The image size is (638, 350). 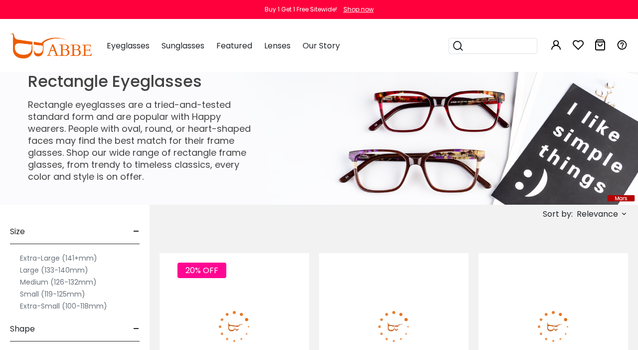 What do you see at coordinates (51, 46) in the screenshot?
I see `img: abbeglasses.com` at bounding box center [51, 46].